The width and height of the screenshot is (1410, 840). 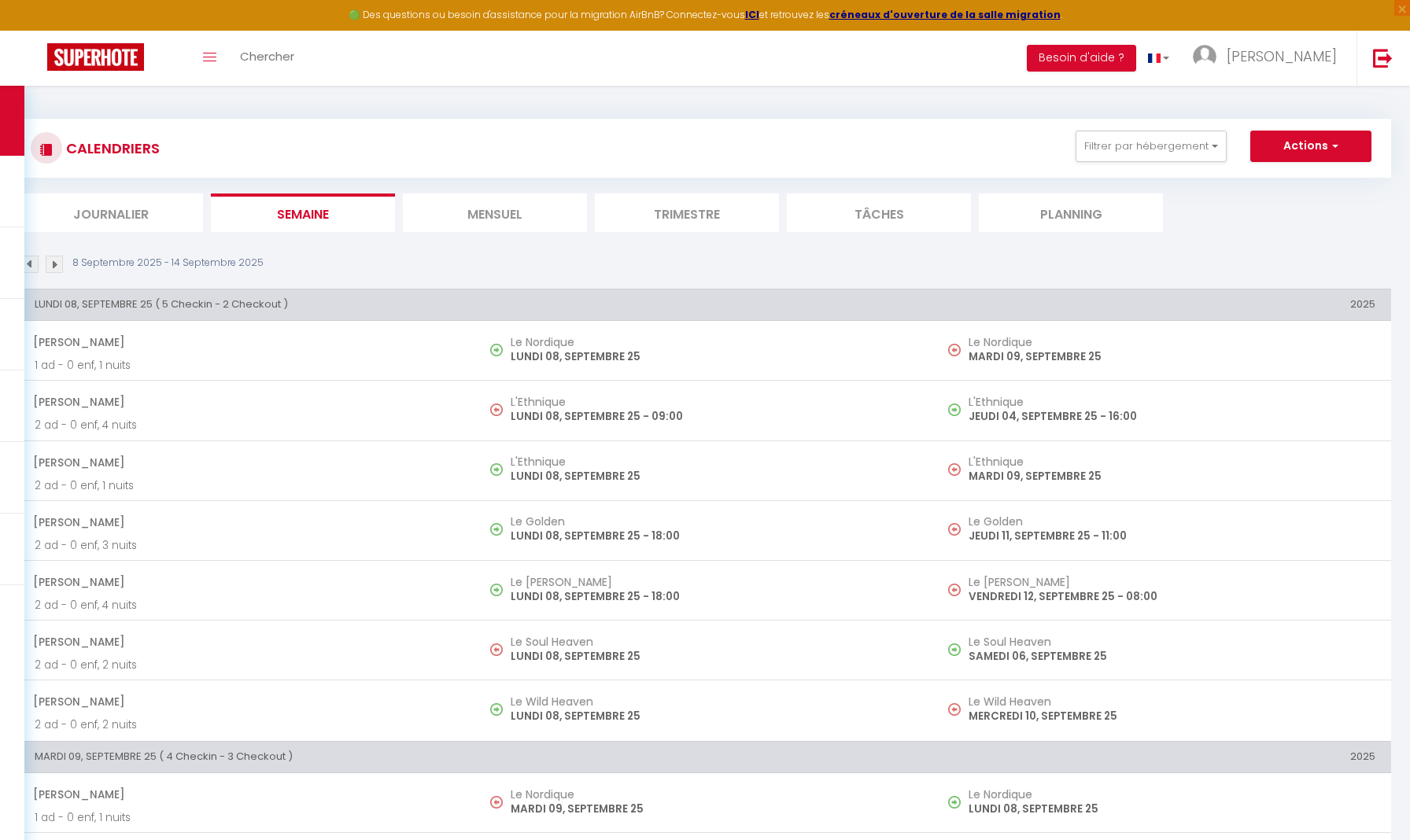 I want to click on p: 2 ad - 0 enf, 1 nuits, so click(x=247, y=485).